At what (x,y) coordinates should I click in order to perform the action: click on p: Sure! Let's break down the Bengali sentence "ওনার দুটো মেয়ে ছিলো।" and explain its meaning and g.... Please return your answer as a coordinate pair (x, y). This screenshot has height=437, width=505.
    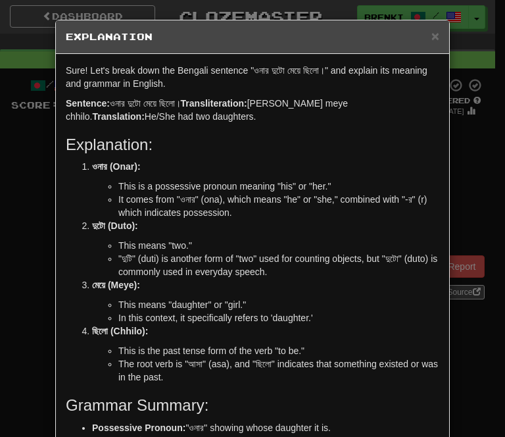
    Looking at the image, I should click on (252, 77).